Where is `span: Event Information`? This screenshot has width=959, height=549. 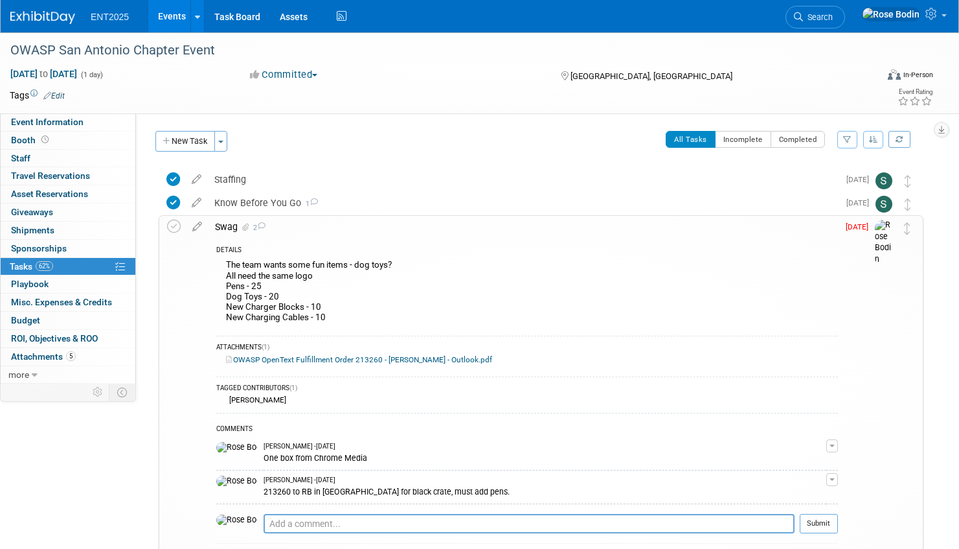 span: Event Information is located at coordinates (47, 122).